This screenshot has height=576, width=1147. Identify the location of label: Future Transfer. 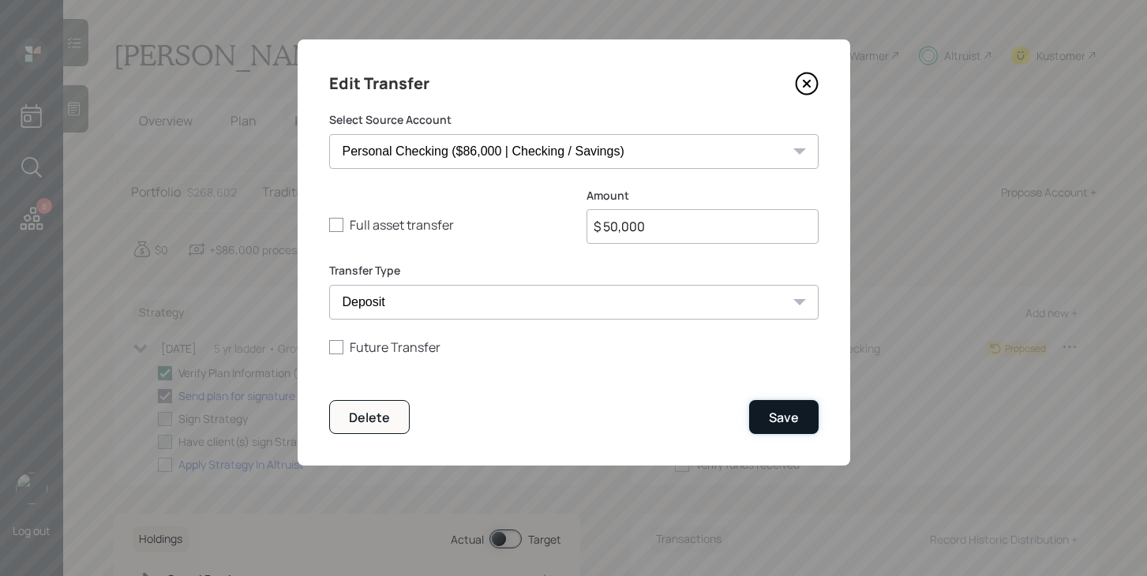
(574, 347).